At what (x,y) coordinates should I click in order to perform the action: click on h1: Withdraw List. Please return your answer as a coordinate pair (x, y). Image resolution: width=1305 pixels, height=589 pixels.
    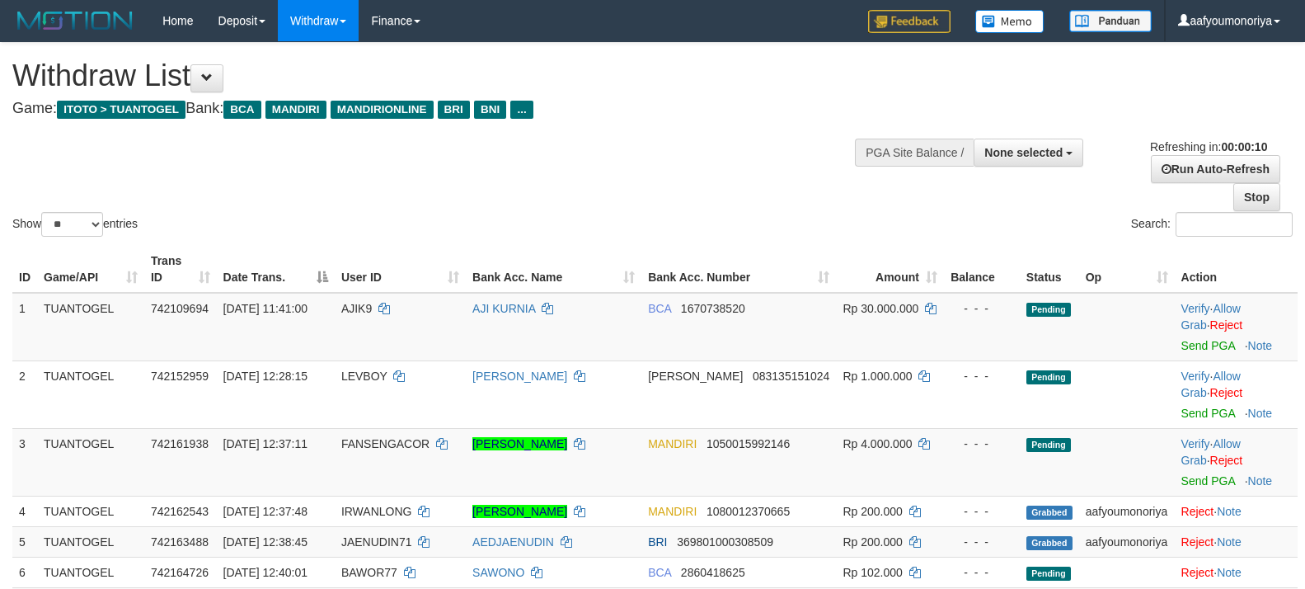
    Looking at the image, I should click on (433, 76).